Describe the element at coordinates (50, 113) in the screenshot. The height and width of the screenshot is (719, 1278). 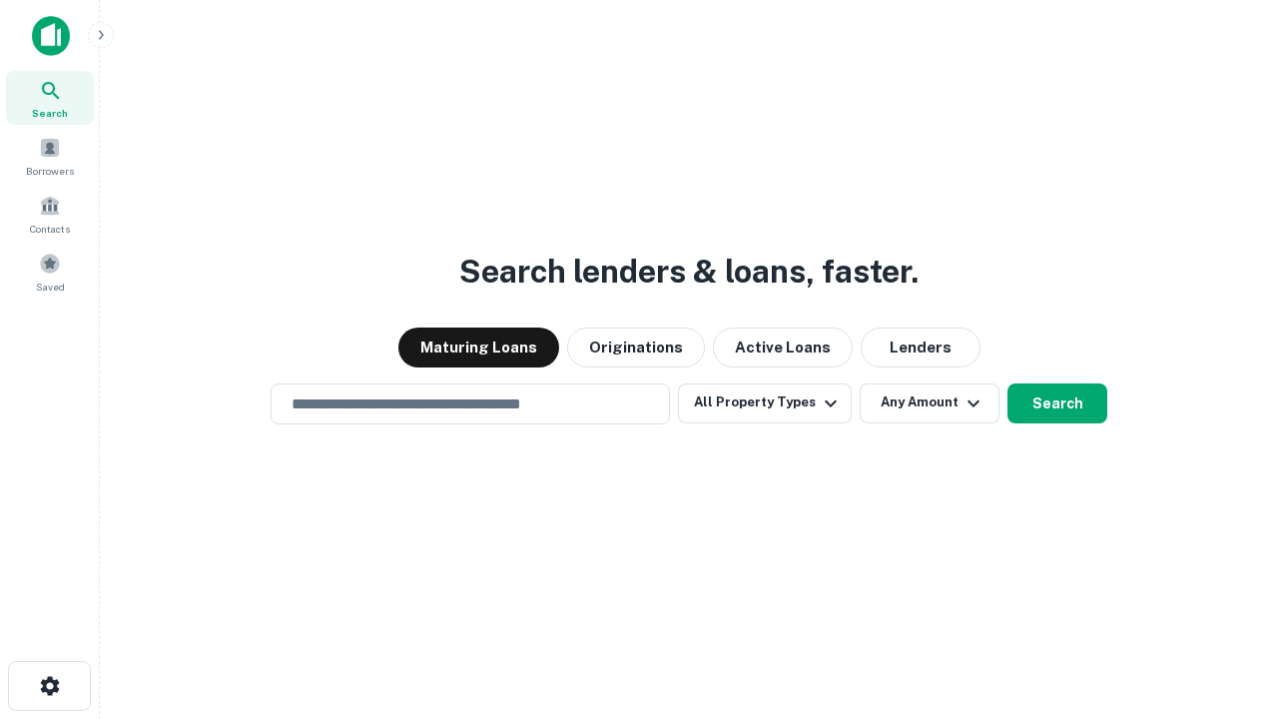
I see `span: Search` at that location.